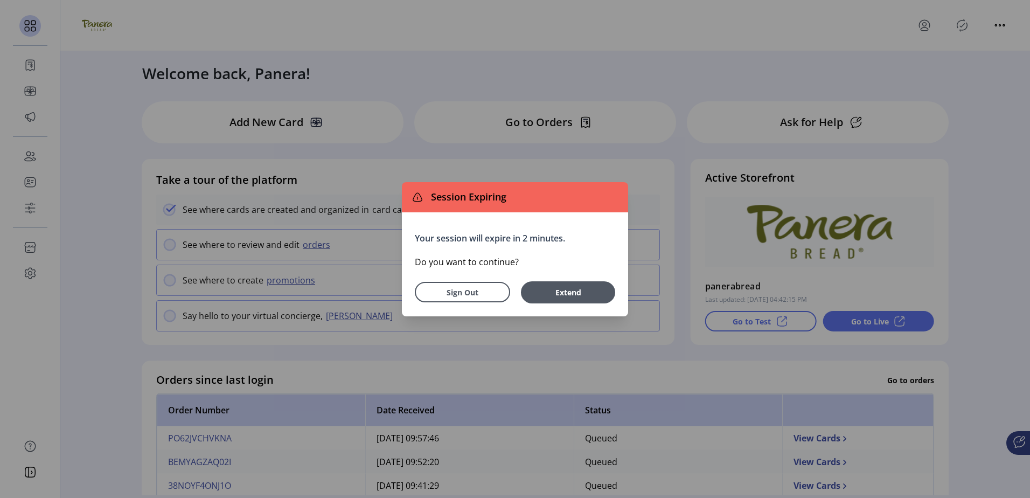 This screenshot has width=1030, height=498. Describe the element at coordinates (467, 197) in the screenshot. I see `span: Session Expiring` at that location.